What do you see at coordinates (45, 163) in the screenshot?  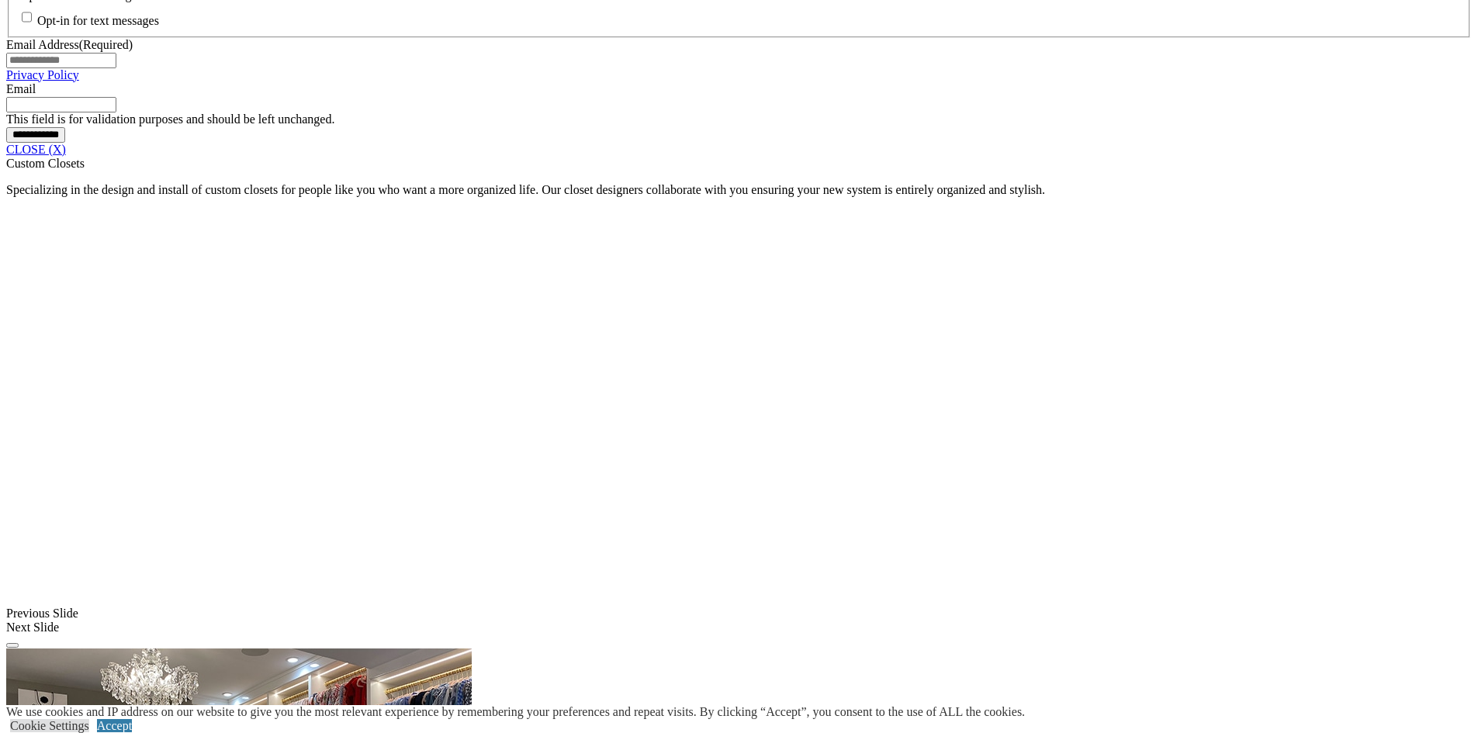 I see `span: Custom Closets` at bounding box center [45, 163].